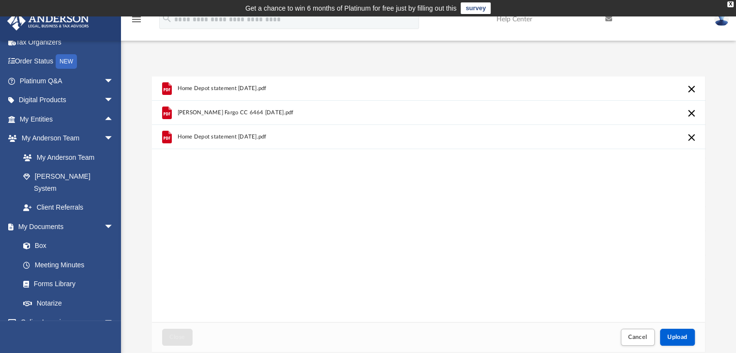  What do you see at coordinates (67, 61) in the screenshot?
I see `a: Order StatusNEW` at bounding box center [67, 61].